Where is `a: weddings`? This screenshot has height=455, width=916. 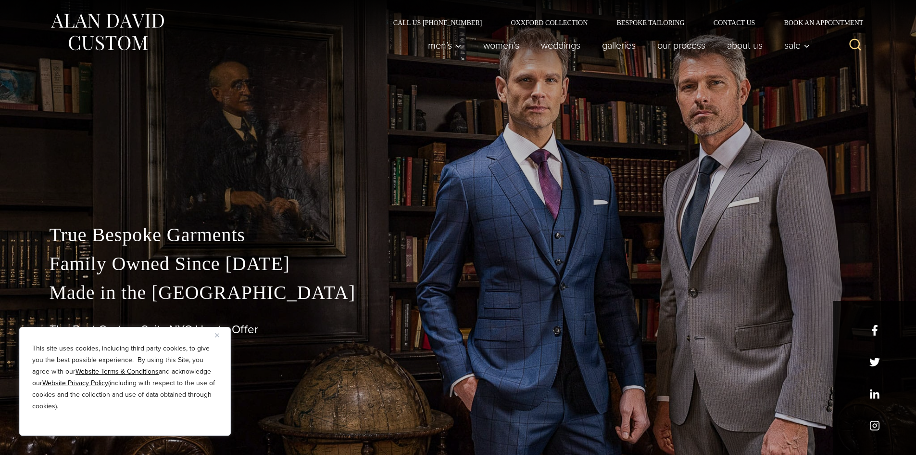
a: weddings is located at coordinates (560, 45).